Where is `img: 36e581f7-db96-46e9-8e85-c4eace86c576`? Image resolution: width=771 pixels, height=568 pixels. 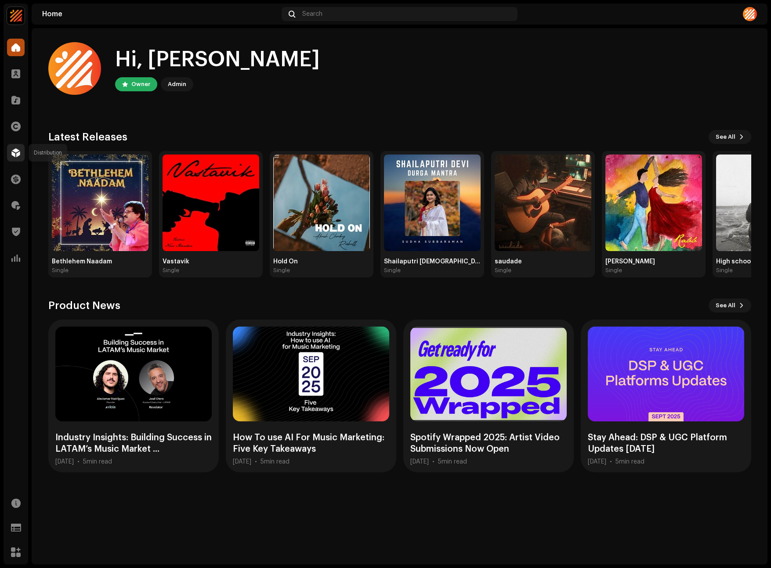 img: 36e581f7-db96-46e9-8e85-c4eace86c576 is located at coordinates (100, 203).